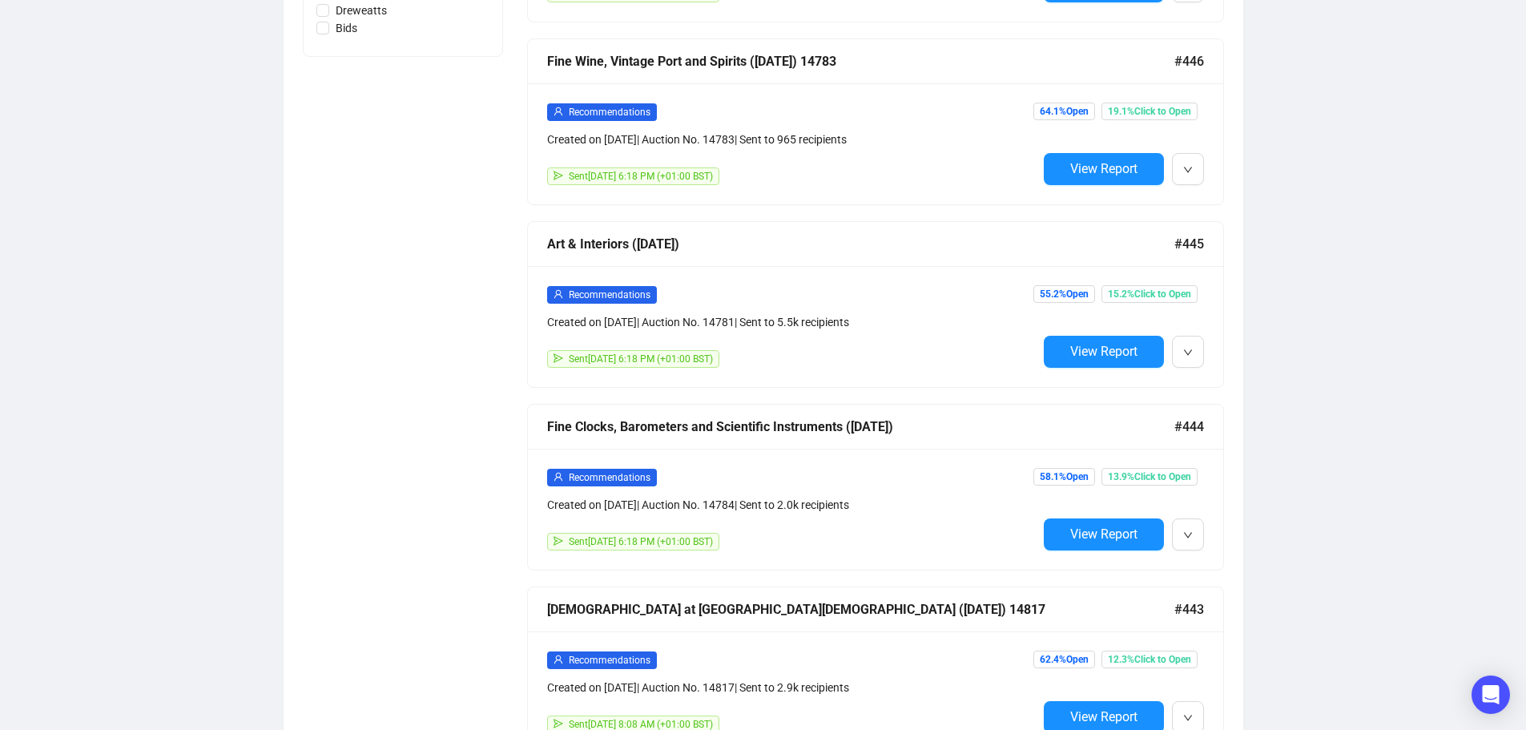  I want to click on span: Dreweatts, so click(361, 10).